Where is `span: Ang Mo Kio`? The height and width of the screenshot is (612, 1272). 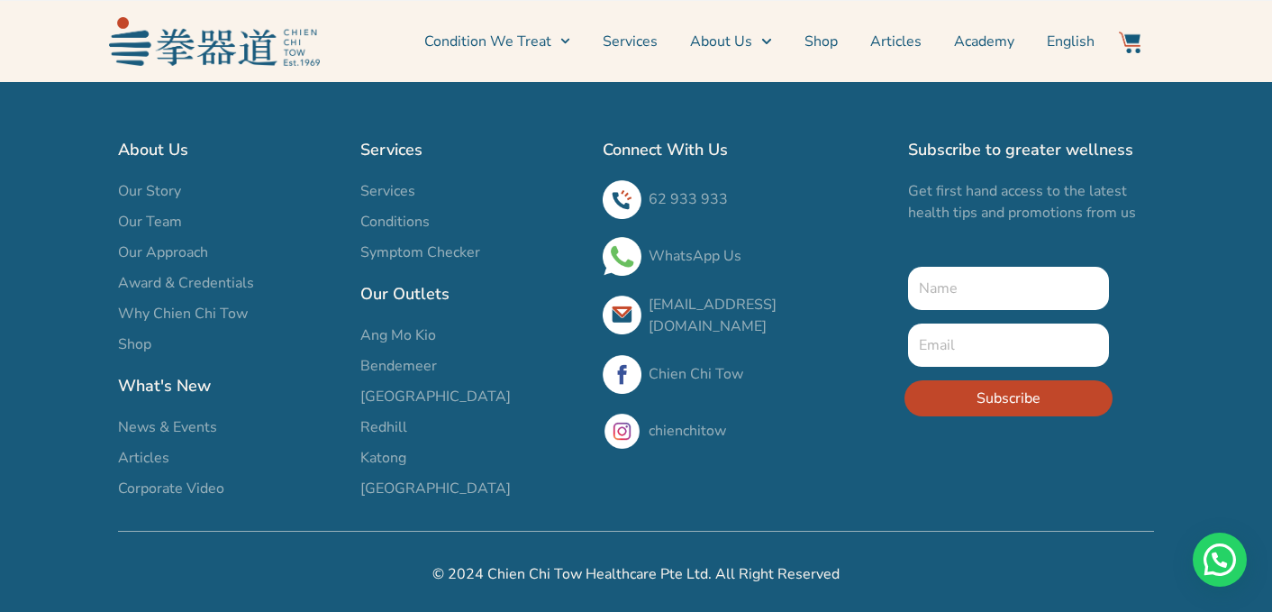
span: Ang Mo Kio is located at coordinates (398, 335).